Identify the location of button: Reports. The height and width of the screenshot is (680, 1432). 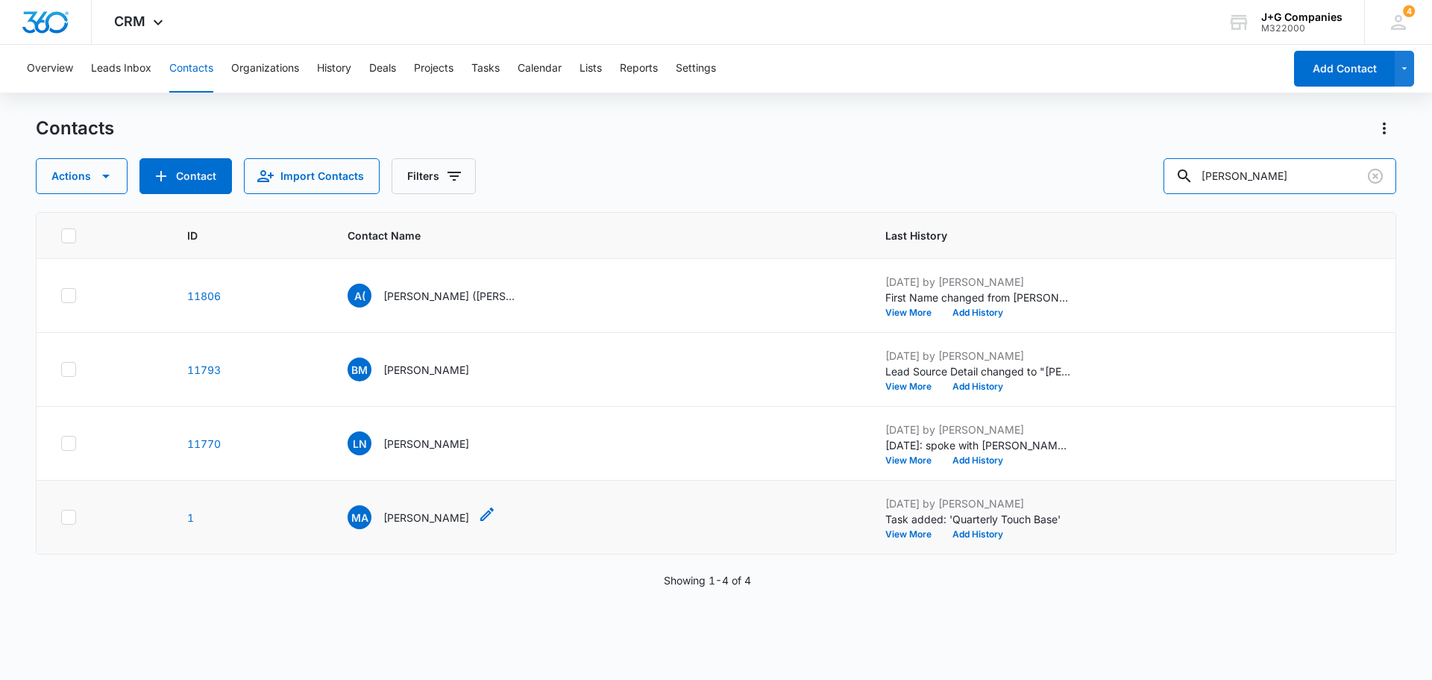
(639, 69).